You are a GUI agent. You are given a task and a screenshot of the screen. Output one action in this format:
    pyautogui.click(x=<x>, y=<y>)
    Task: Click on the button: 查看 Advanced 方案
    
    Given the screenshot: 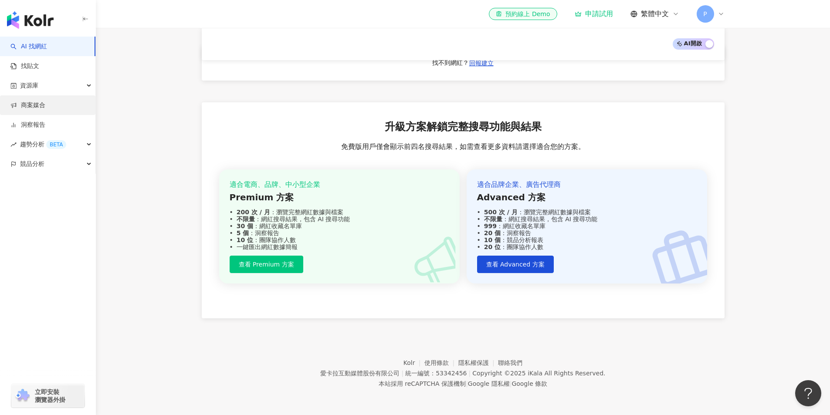 What is the action you would take?
    pyautogui.click(x=516, y=265)
    